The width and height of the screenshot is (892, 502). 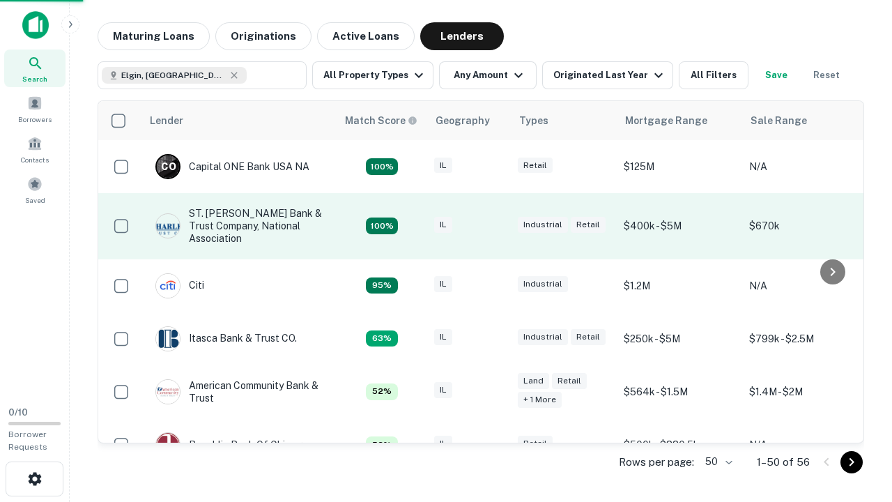 What do you see at coordinates (783, 462) in the screenshot?
I see `p: 1–50 of 56` at bounding box center [783, 462].